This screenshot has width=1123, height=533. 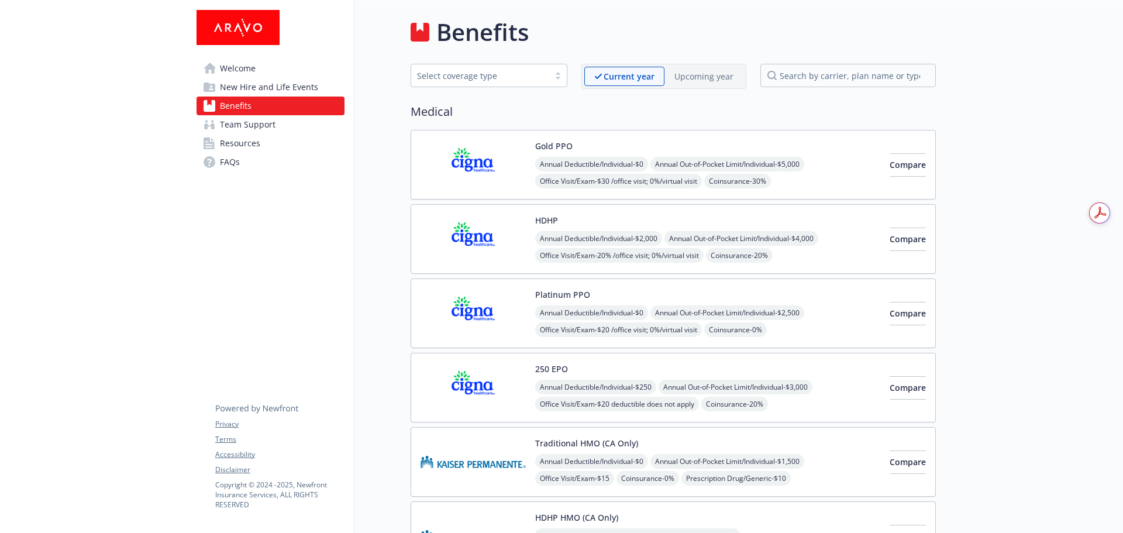 I want to click on button: Traditional HMO (CA Only), so click(x=587, y=443).